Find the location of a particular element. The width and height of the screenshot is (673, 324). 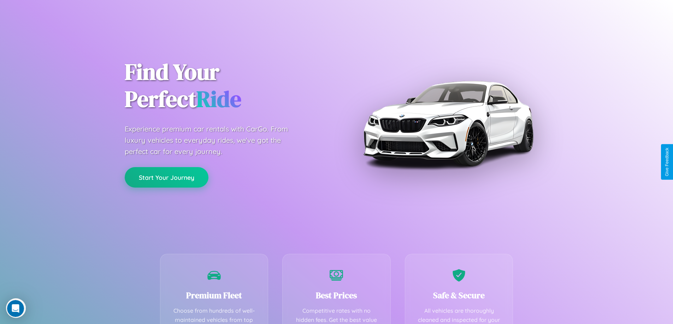

div: Open Intercom Messenger is located at coordinates (67, 12).